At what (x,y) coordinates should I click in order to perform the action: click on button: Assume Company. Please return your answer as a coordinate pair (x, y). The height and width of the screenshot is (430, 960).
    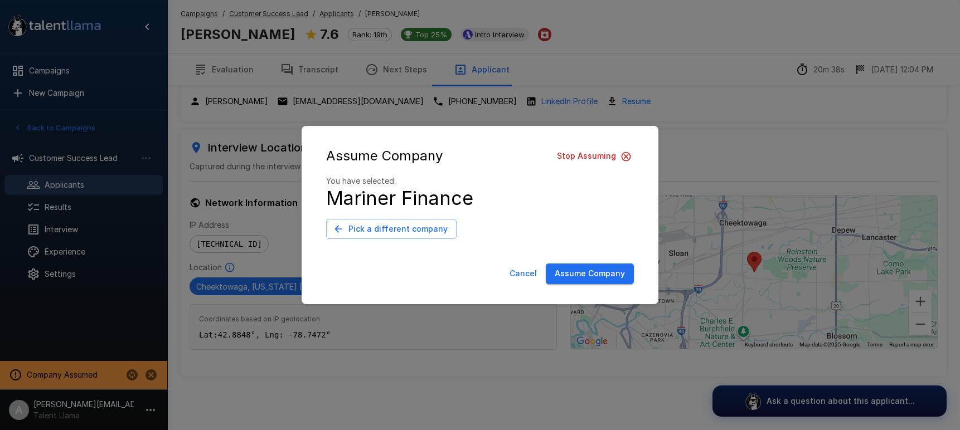
    Looking at the image, I should click on (590, 274).